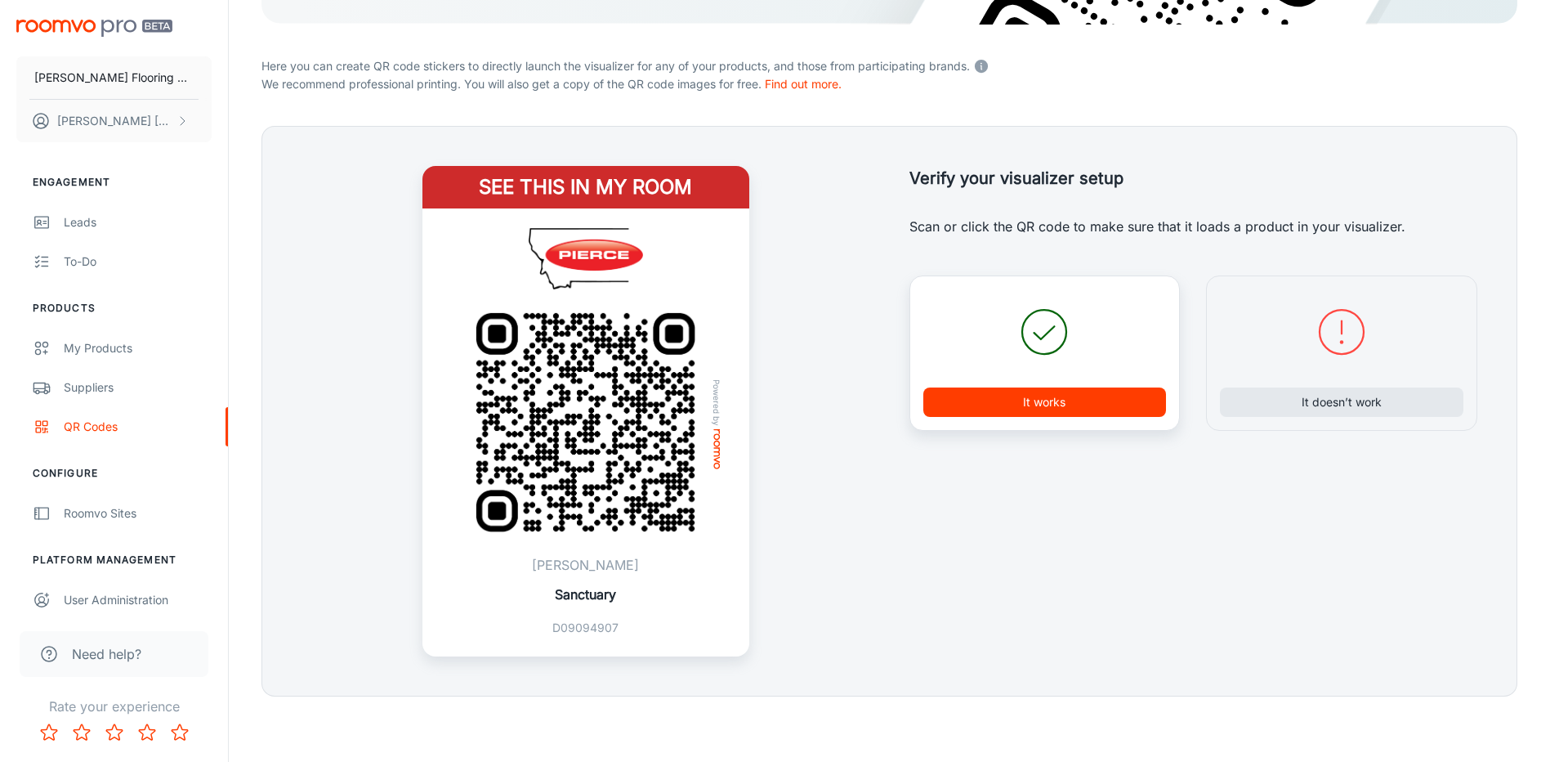  Describe the element at coordinates (586, 258) in the screenshot. I see `img: Pierce Flooring Stores - Bozeman` at that location.